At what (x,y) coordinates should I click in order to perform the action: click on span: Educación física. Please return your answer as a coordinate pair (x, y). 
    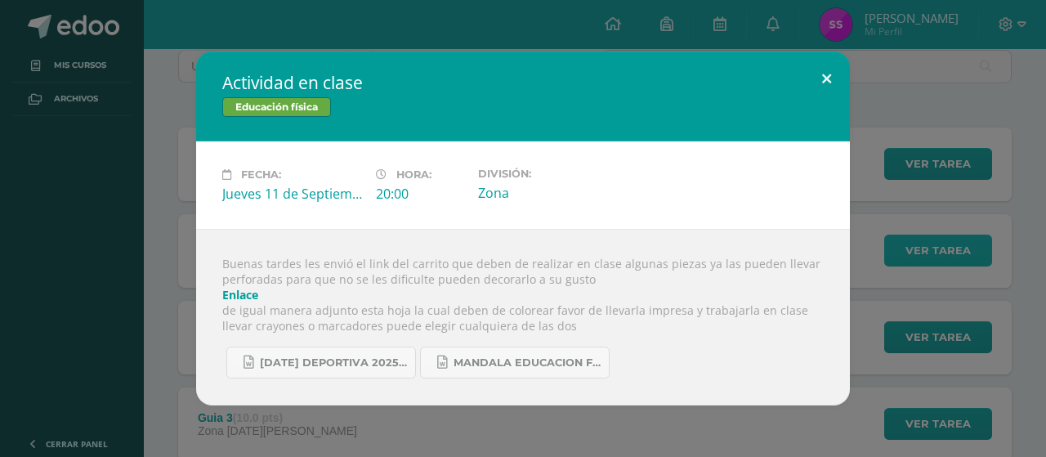
    Looking at the image, I should click on (276, 107).